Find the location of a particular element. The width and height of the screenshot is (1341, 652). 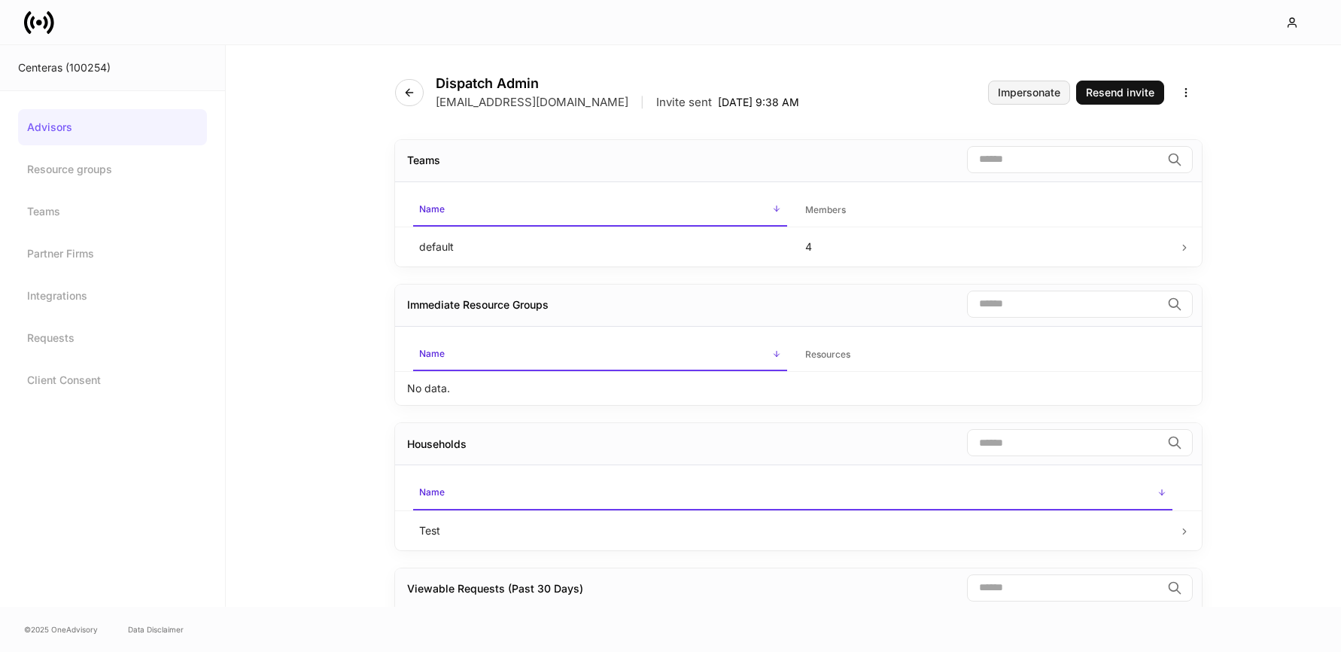

td: default is located at coordinates (600, 246).